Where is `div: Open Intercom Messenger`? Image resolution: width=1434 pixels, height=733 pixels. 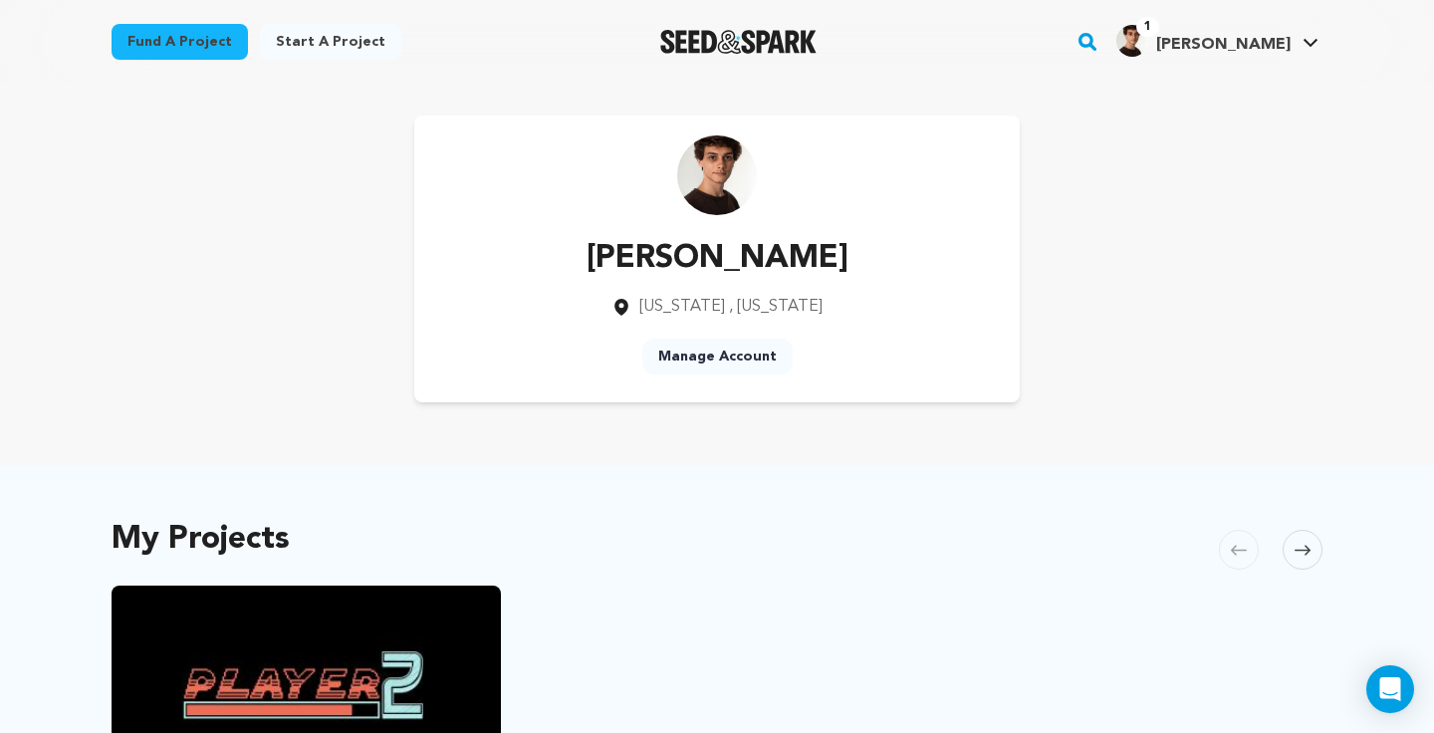 div: Open Intercom Messenger is located at coordinates (1390, 689).